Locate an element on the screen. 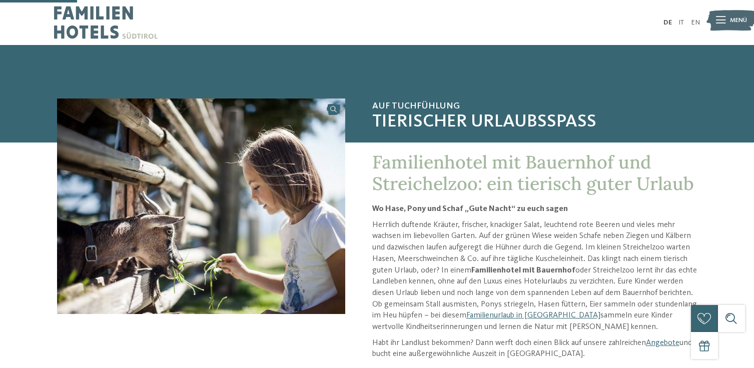 The height and width of the screenshot is (368, 754). a: EN is located at coordinates (695, 23).